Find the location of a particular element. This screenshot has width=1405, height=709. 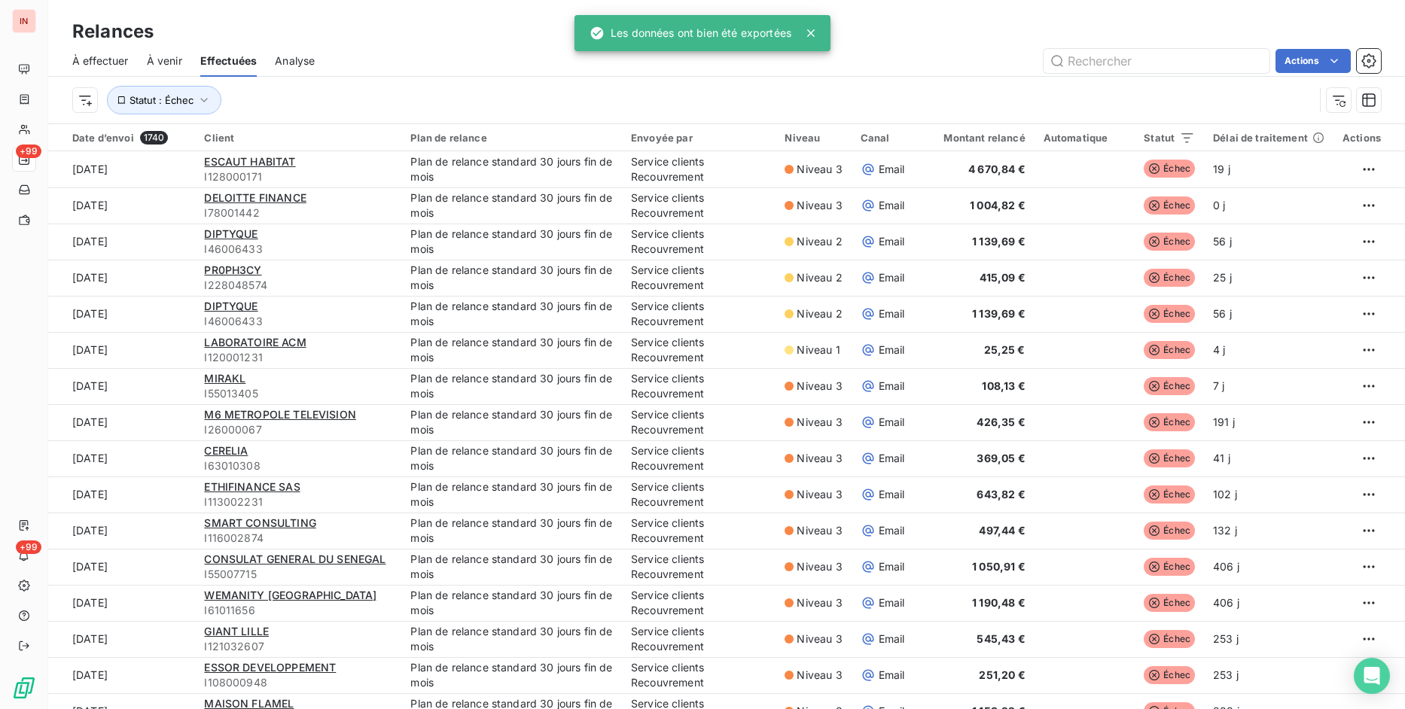

span: À effectuer is located at coordinates (100, 61).